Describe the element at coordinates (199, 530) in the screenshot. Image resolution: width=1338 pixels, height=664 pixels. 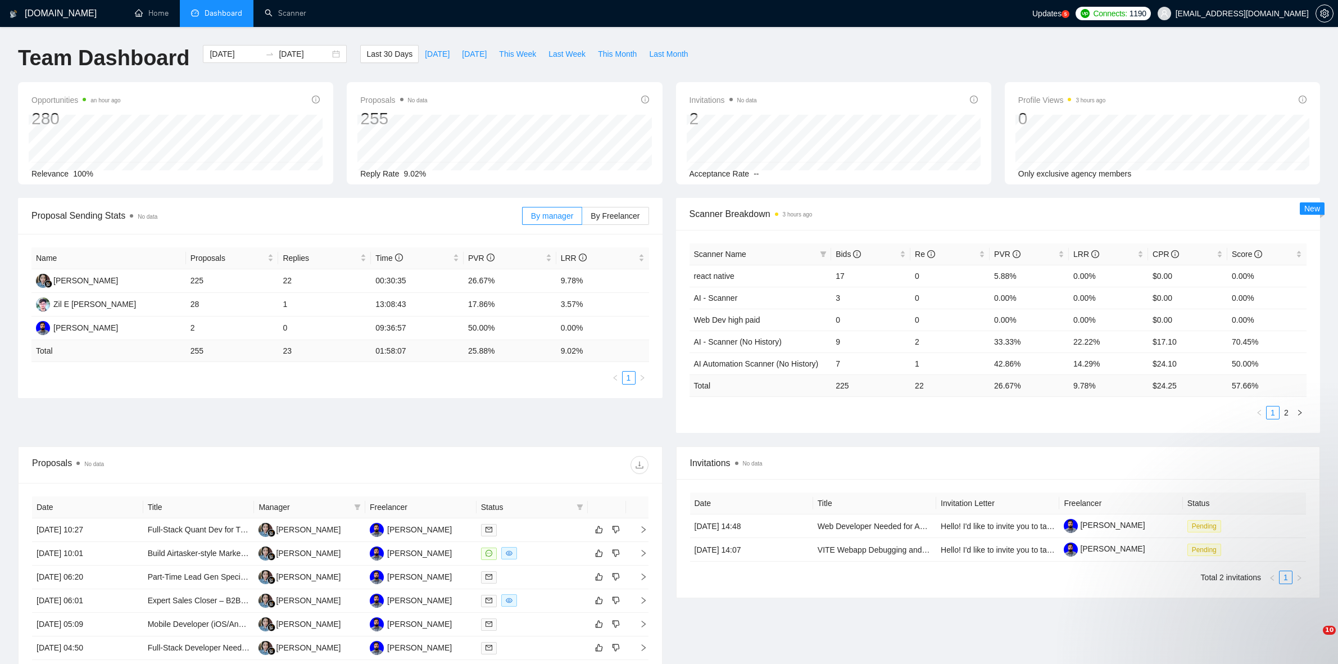
I see `td: Full-Stack Quant Dev for Trading MVP (Sweat Equity + % of Revenue)` at that location.